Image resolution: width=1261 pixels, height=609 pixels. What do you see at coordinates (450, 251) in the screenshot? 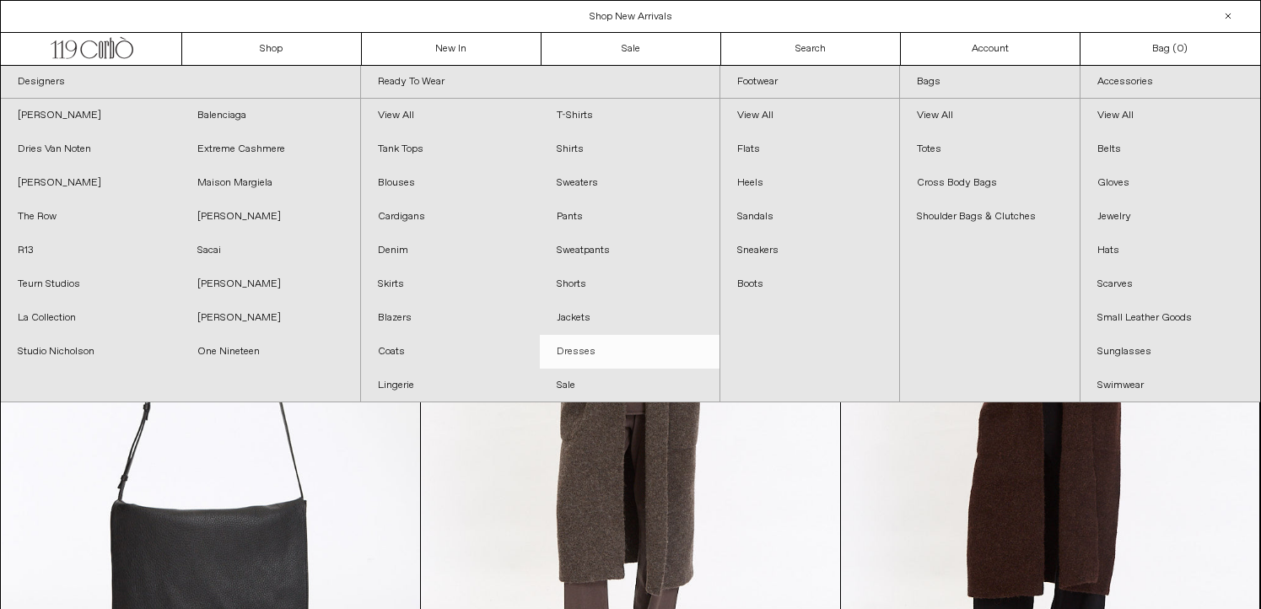
I see `a: Denim` at bounding box center [450, 251].